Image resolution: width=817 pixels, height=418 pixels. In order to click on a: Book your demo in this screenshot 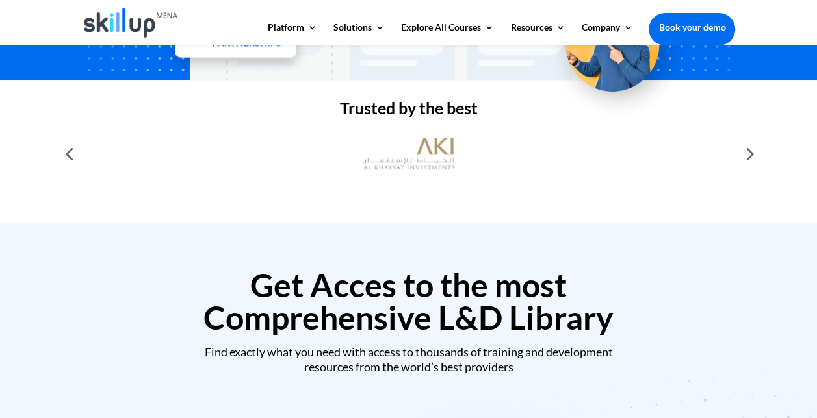, I will do `click(691, 27)`.